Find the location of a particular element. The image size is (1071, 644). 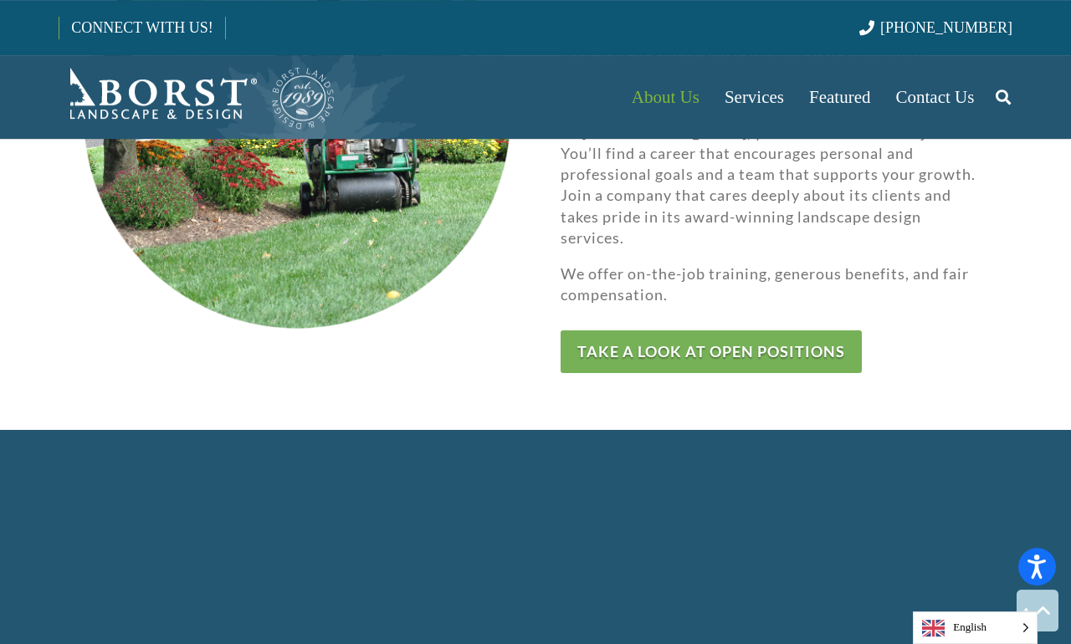

span: Services is located at coordinates (754, 97).